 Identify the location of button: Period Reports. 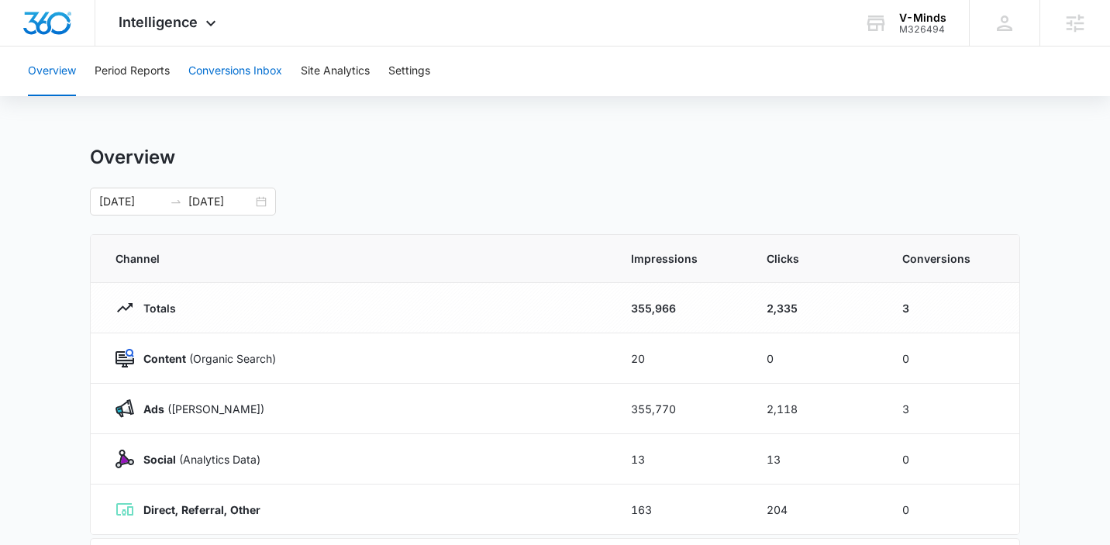
(132, 71).